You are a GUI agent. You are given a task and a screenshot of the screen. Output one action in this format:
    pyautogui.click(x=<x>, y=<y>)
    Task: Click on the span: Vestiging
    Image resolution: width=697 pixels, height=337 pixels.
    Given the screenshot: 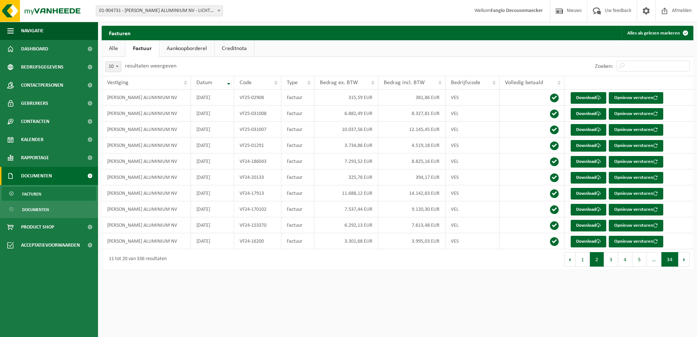 What is the action you would take?
    pyautogui.click(x=118, y=83)
    